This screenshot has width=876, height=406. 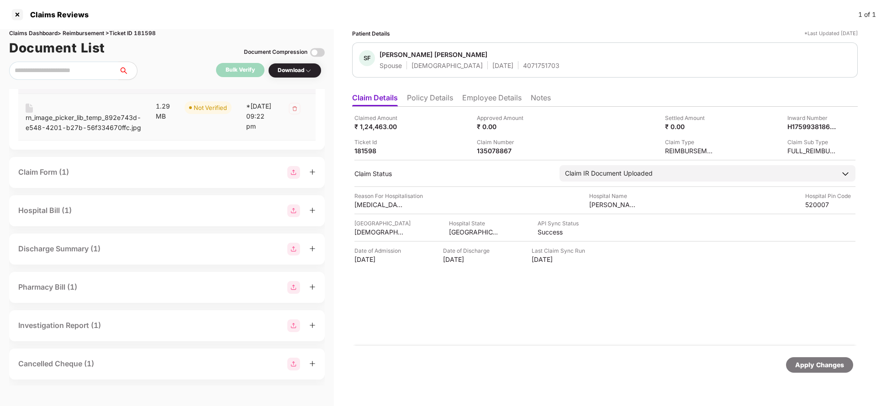 What do you see at coordinates (308, 71) in the screenshot?
I see `img: svg+xml;base64,PHN2ZyBpZD0iRHJvcGRvd24tMzJ4MzIiIHhtbG5zPSJodHRwOi8vd3d3LnczLm9yZy8yMDAwL3N2ZyIgd2...` at bounding box center [308, 71].